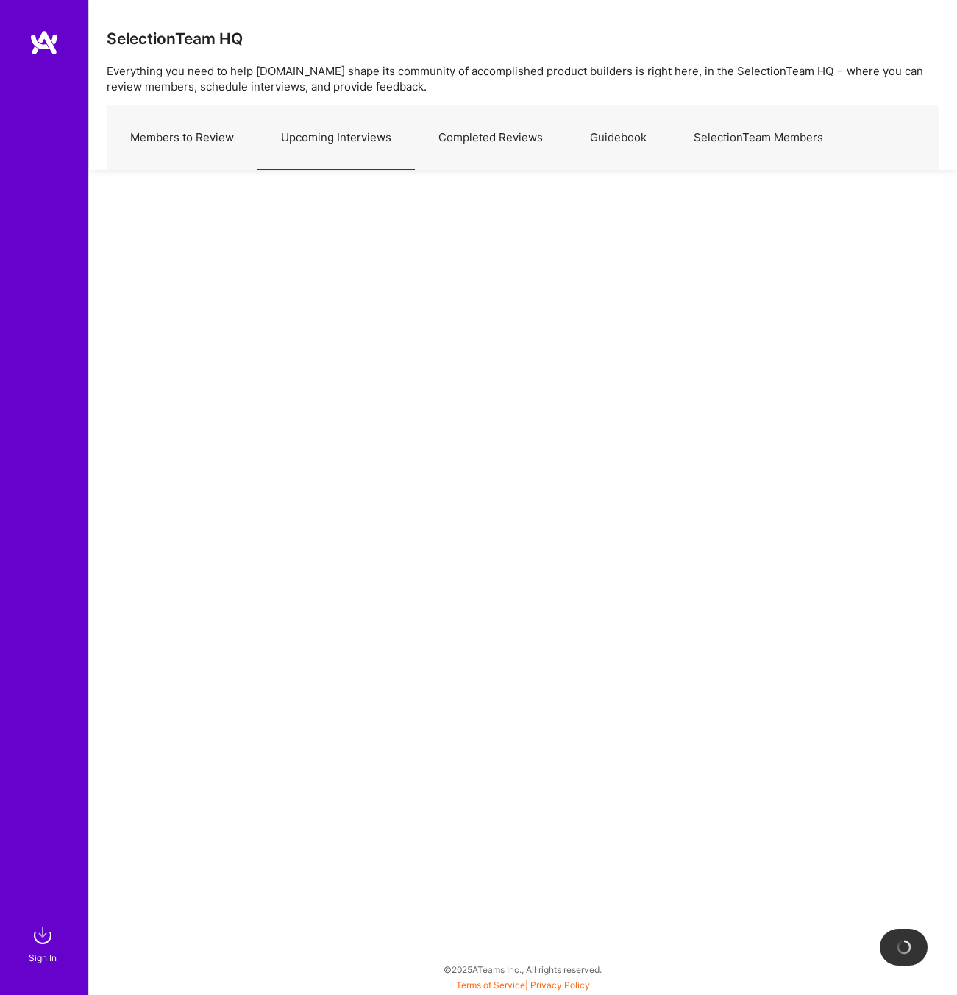  Describe the element at coordinates (759, 138) in the screenshot. I see `a: SelectionTeam Members` at that location.